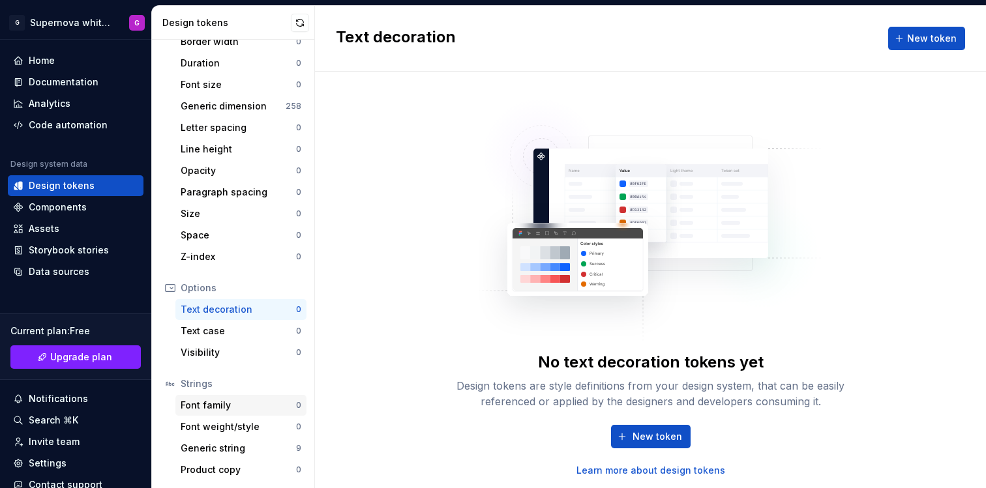  What do you see at coordinates (44, 229) in the screenshot?
I see `div: Assets` at bounding box center [44, 229].